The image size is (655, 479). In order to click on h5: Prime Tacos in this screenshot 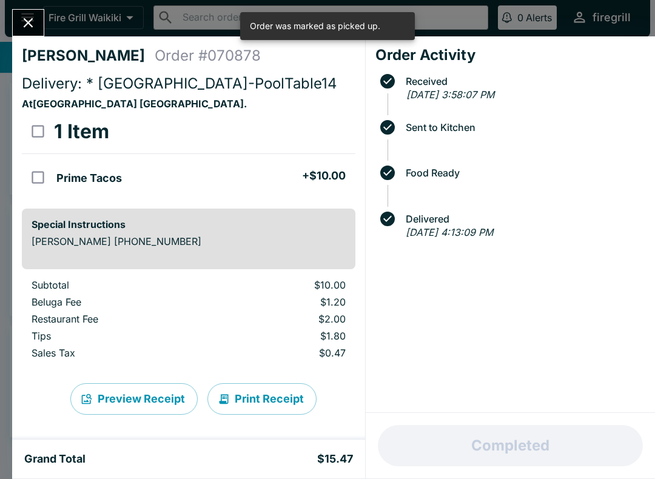, I will do `click(89, 178)`.